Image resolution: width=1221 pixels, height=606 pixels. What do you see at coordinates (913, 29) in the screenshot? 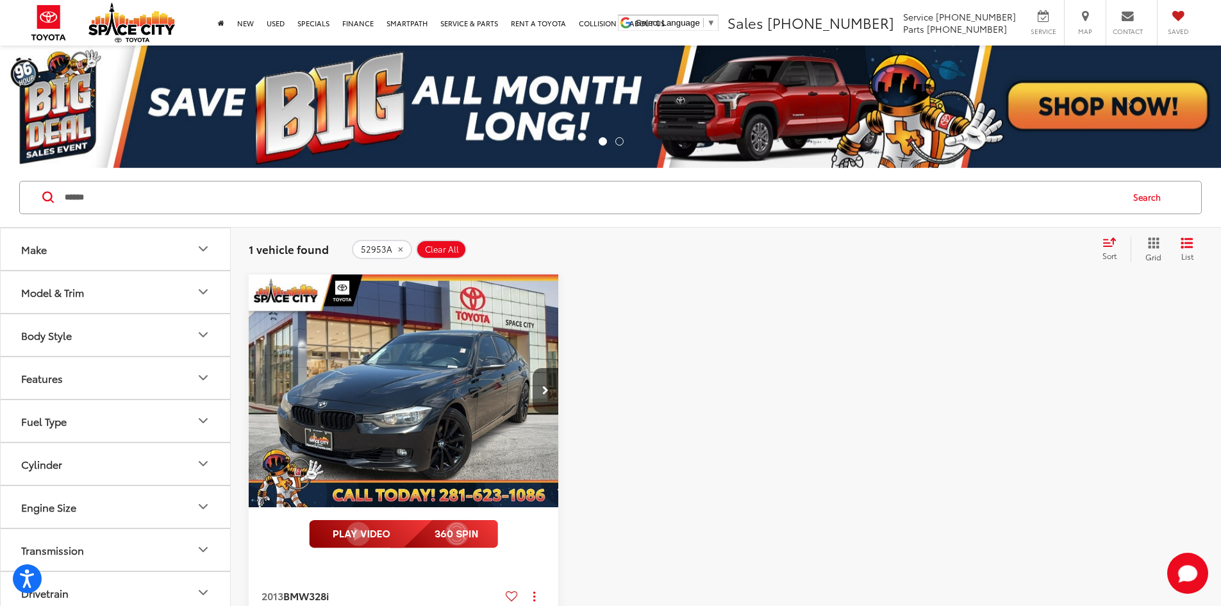
I see `span: Parts` at bounding box center [913, 29].